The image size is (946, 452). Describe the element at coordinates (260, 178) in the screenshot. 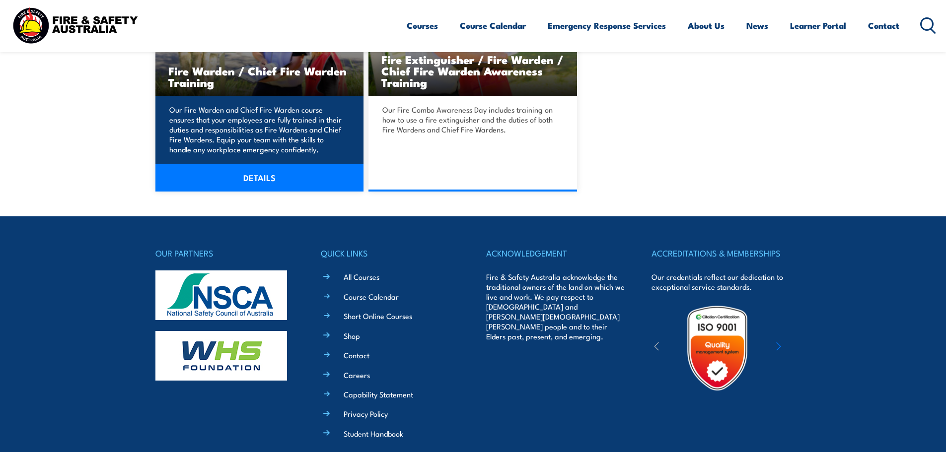

I see `a: DETAILS` at that location.